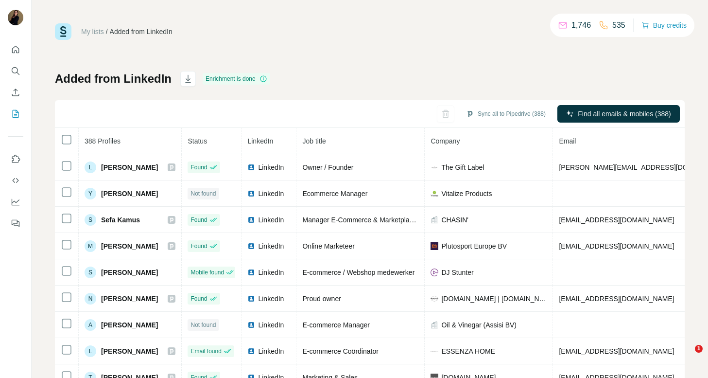 The width and height of the screenshot is (708, 378). I want to click on span: Vitalize Products, so click(467, 193).